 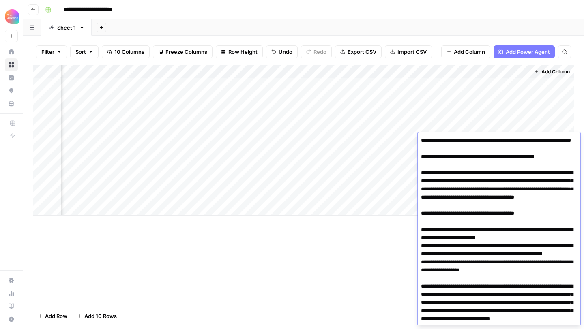 I want to click on button: 10 Columns, so click(x=126, y=52).